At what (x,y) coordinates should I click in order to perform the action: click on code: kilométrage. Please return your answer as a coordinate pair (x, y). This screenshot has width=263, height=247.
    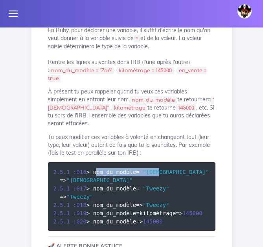
    Looking at the image, I should click on (129, 108).